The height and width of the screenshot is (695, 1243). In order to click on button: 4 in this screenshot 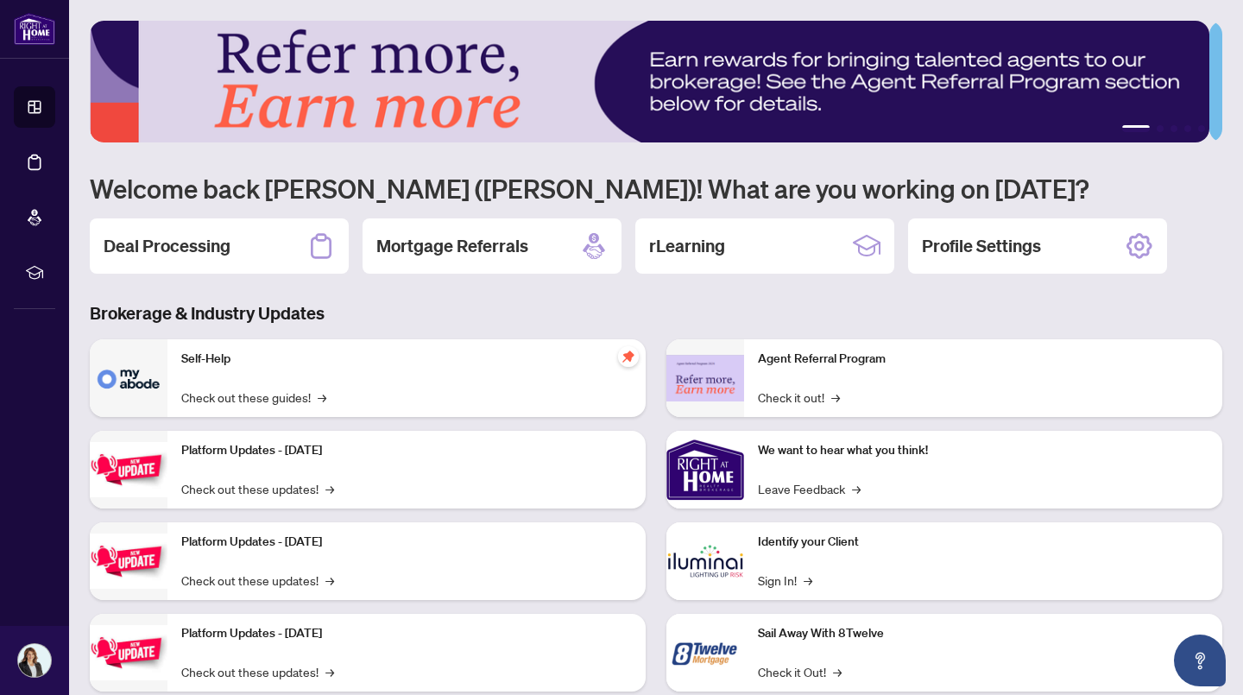, I will do `click(1188, 129)`.